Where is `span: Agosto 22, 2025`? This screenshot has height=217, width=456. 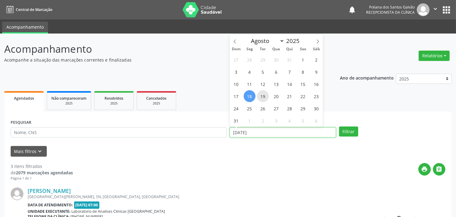 span: Agosto 22, 2025 is located at coordinates (303, 96).